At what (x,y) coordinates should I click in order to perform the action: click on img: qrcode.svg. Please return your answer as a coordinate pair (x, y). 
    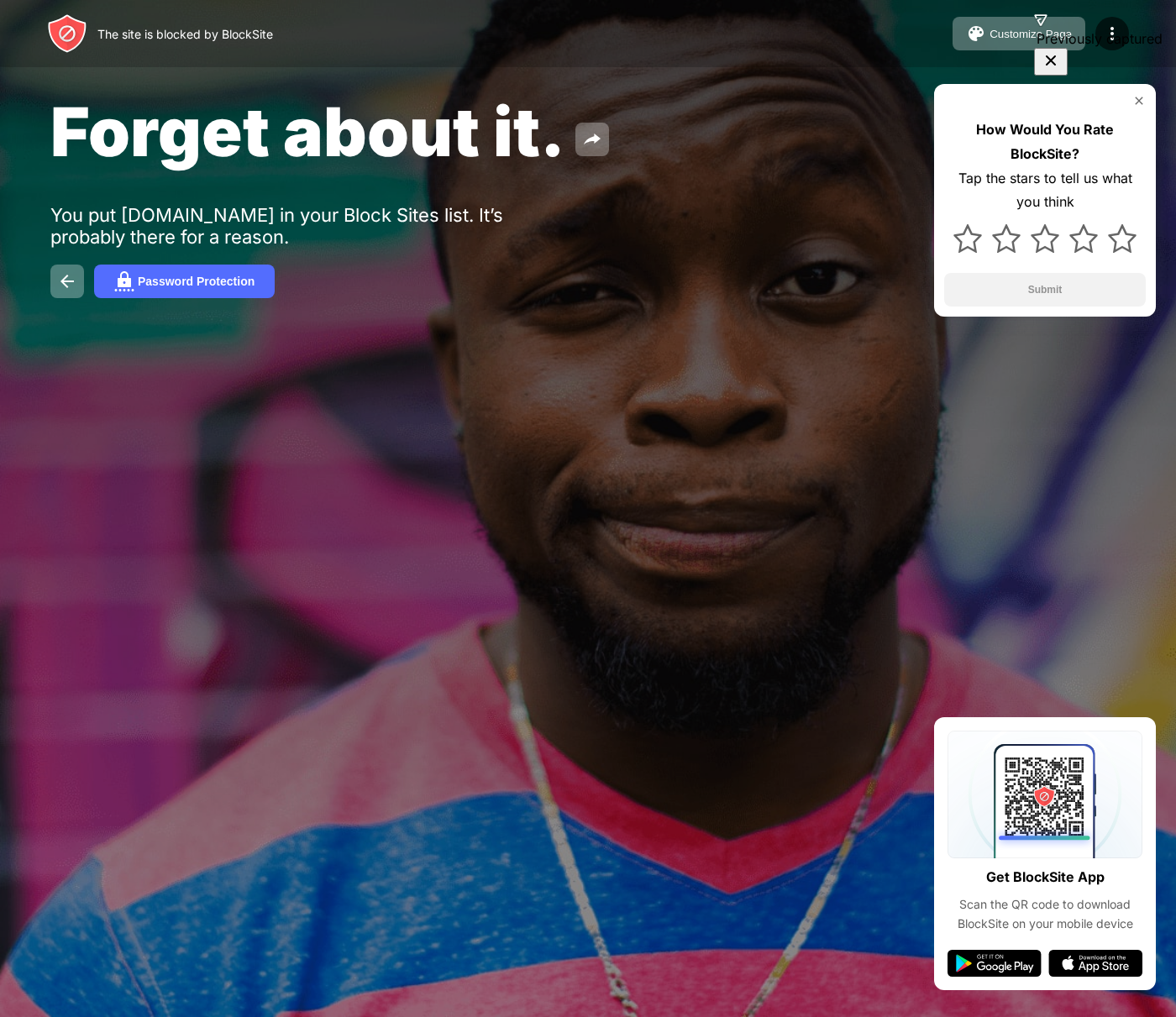
    Looking at the image, I should click on (1045, 795).